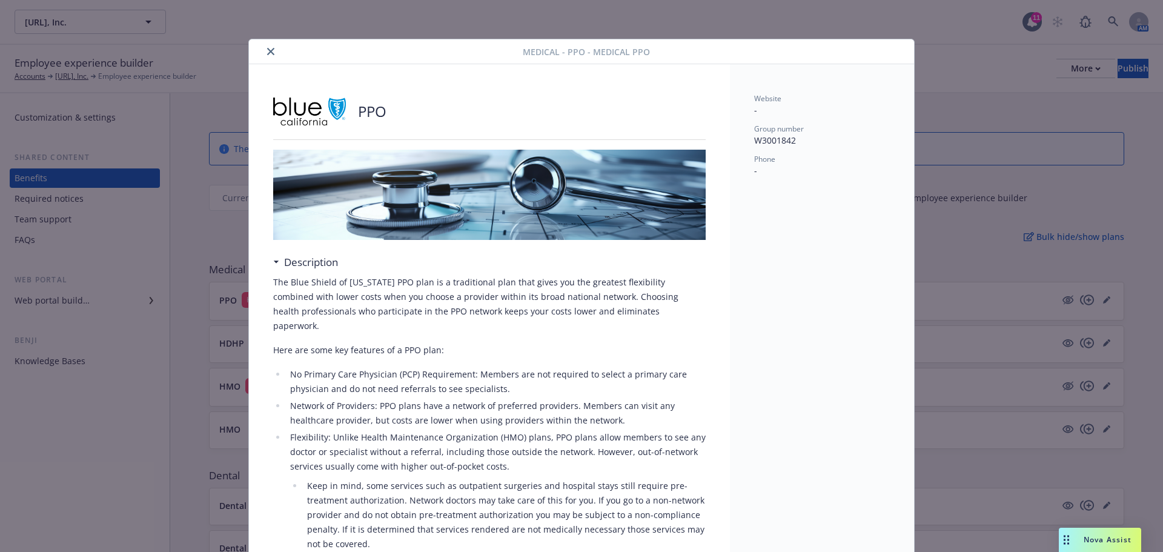 The height and width of the screenshot is (552, 1163). What do you see at coordinates (271, 51) in the screenshot?
I see `button: close` at bounding box center [271, 51].